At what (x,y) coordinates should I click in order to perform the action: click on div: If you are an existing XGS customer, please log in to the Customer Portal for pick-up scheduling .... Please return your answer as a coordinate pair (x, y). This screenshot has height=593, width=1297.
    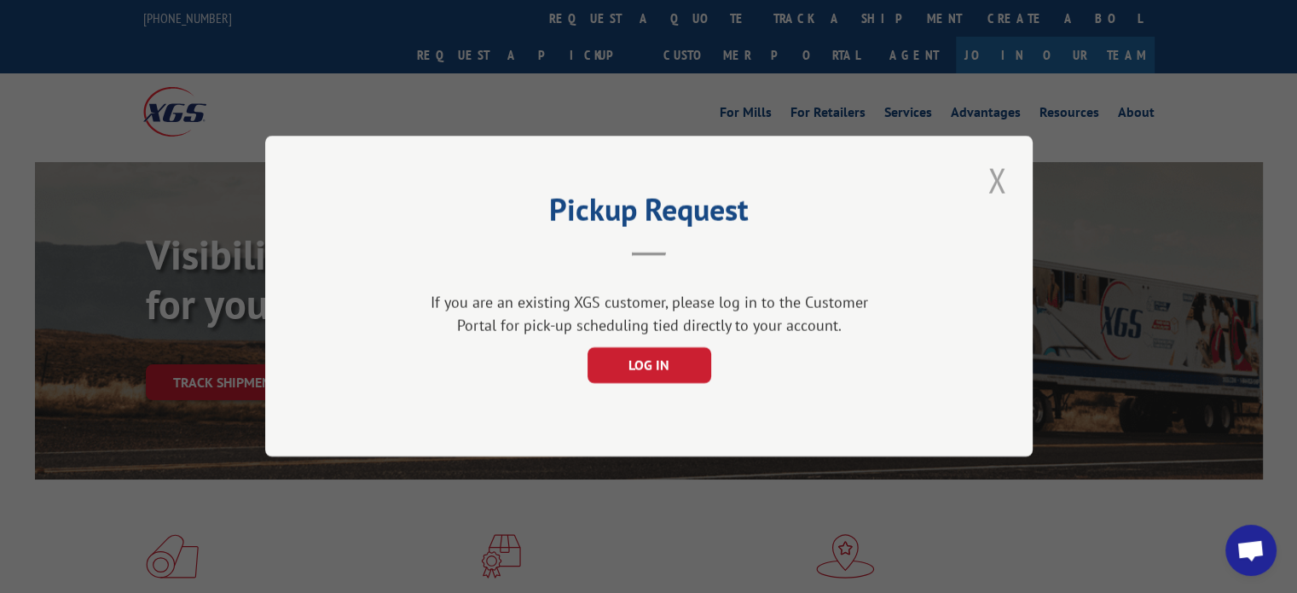
    Looking at the image, I should click on (649, 315).